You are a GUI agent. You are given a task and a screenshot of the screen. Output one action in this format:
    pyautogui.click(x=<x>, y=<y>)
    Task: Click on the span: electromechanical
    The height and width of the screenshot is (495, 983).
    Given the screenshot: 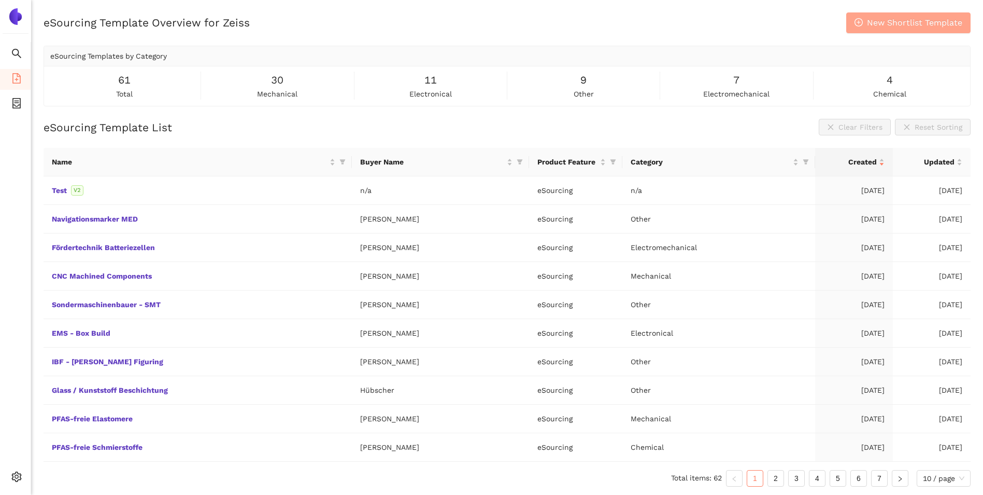 What is the action you would take?
    pyautogui.click(x=737, y=94)
    